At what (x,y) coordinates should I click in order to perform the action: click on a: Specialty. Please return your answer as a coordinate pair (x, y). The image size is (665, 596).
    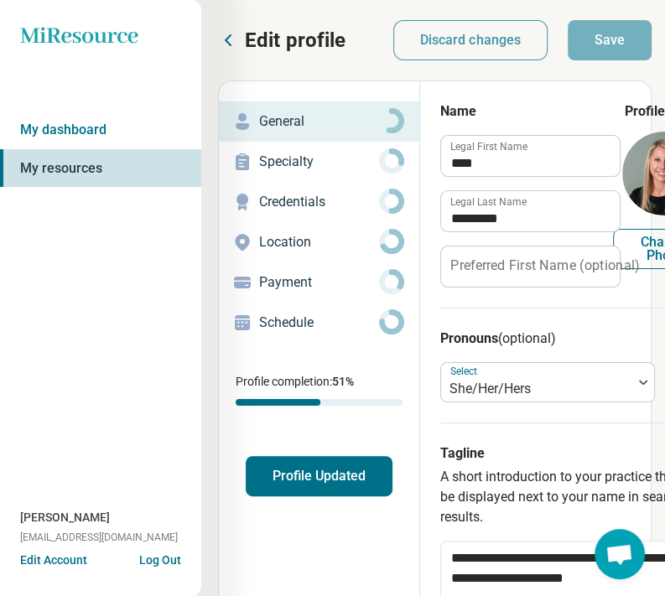
    Looking at the image, I should click on (319, 162).